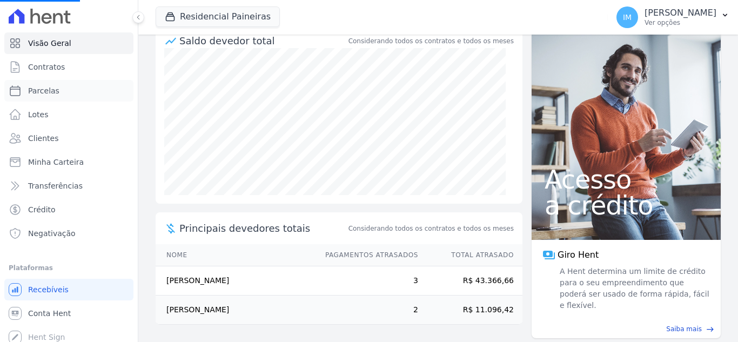 The height and width of the screenshot is (342, 738). I want to click on a: Transferências, so click(69, 186).